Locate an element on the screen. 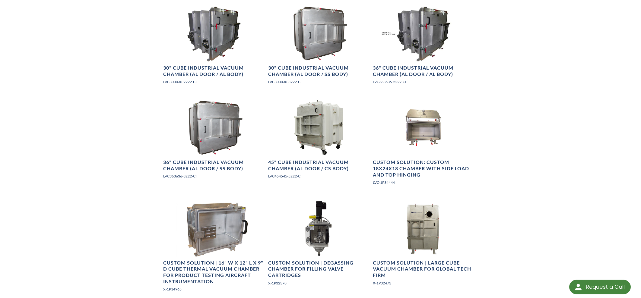 The width and height of the screenshot is (641, 298). p: LVC454545-5222-CI is located at coordinates (319, 176).